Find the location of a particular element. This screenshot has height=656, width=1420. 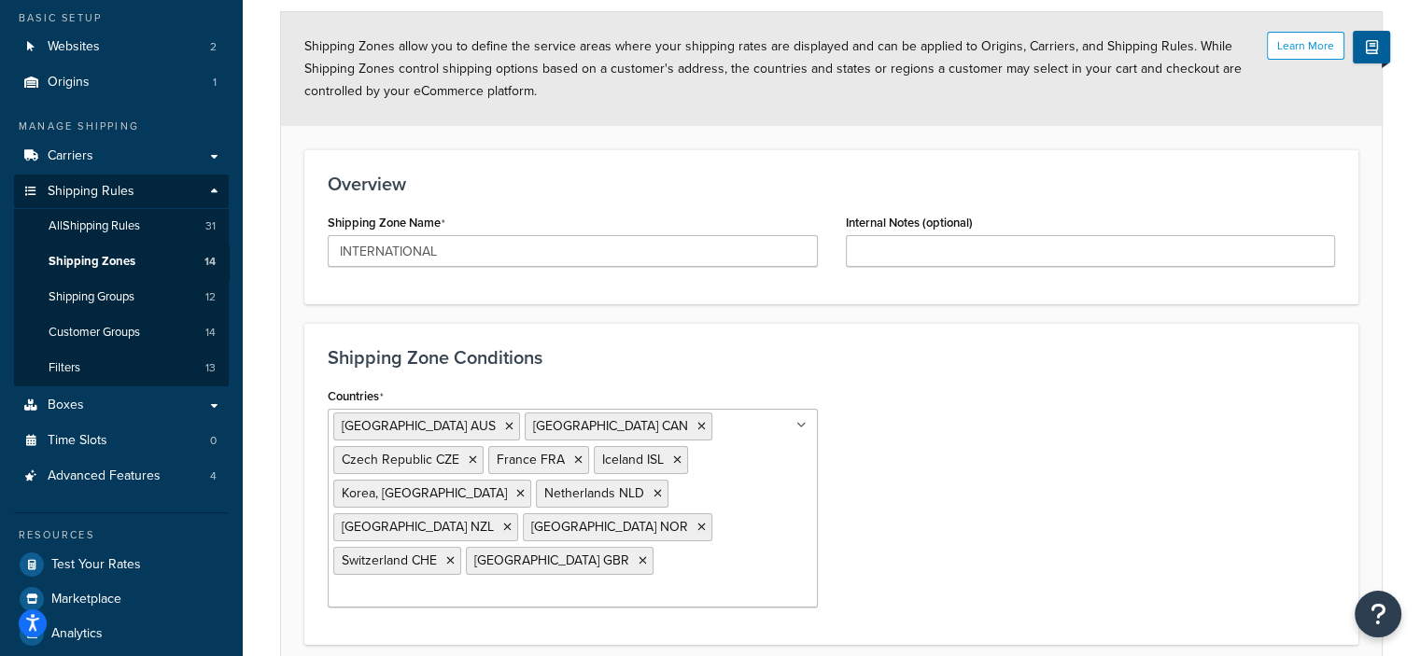

li: Carriers is located at coordinates (121, 156).